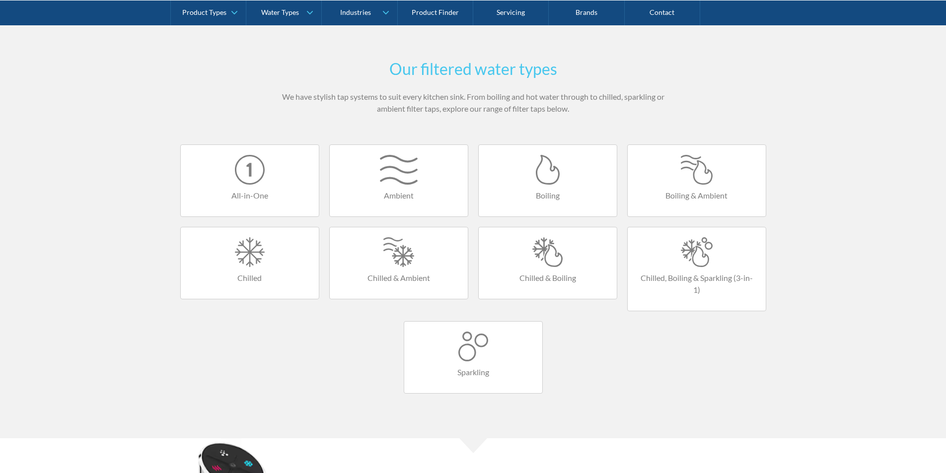 This screenshot has width=946, height=473. I want to click on div: Water Types, so click(280, 12).